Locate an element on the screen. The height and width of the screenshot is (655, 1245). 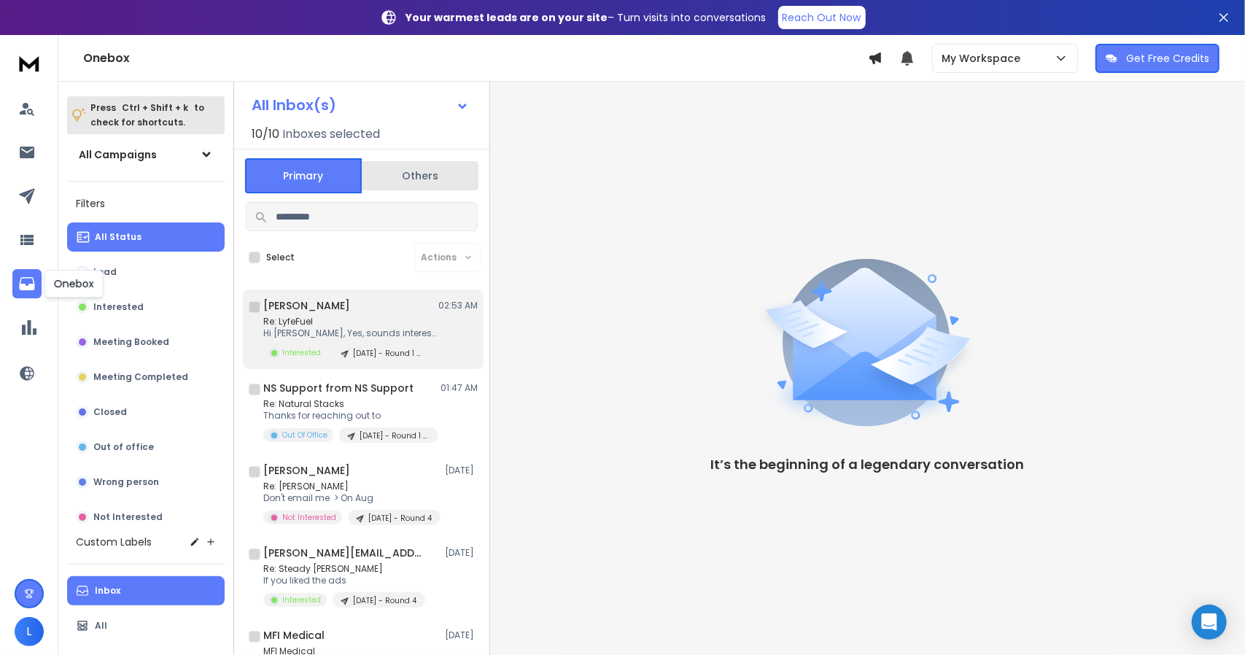
p: Out of office is located at coordinates (123, 447).